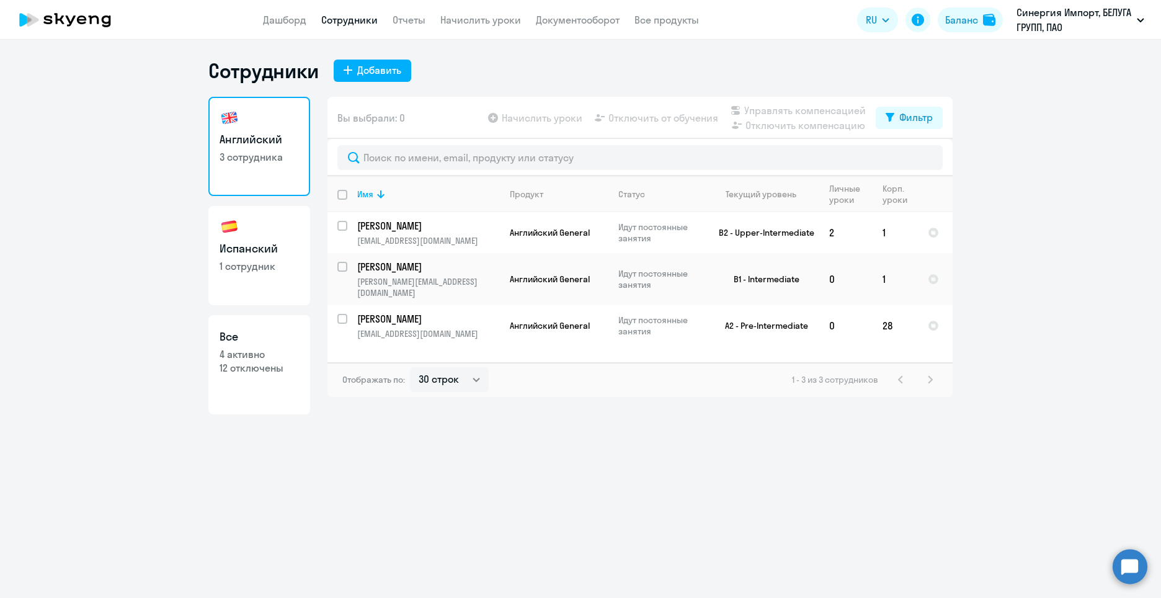  What do you see at coordinates (409, 20) in the screenshot?
I see `a: Отчеты` at bounding box center [409, 20].